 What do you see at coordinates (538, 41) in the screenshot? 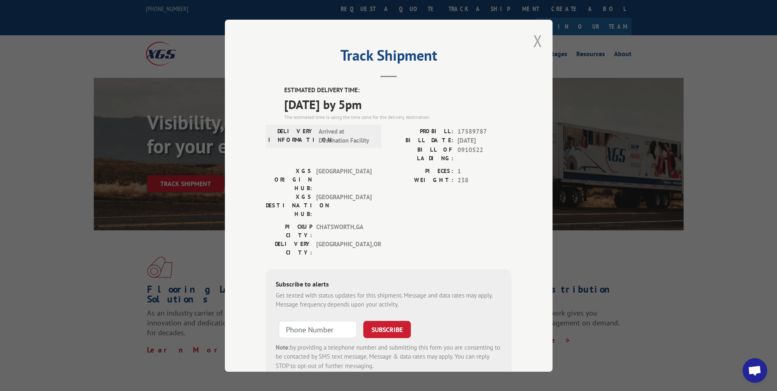
I see `button: Close modal` at bounding box center [538, 41].